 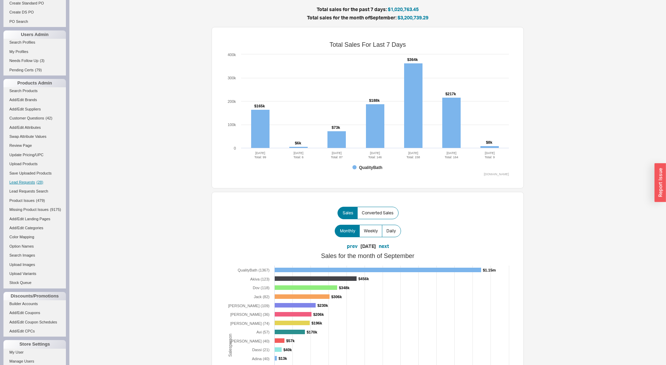 I want to click on span: Customer Questions, so click(x=27, y=118).